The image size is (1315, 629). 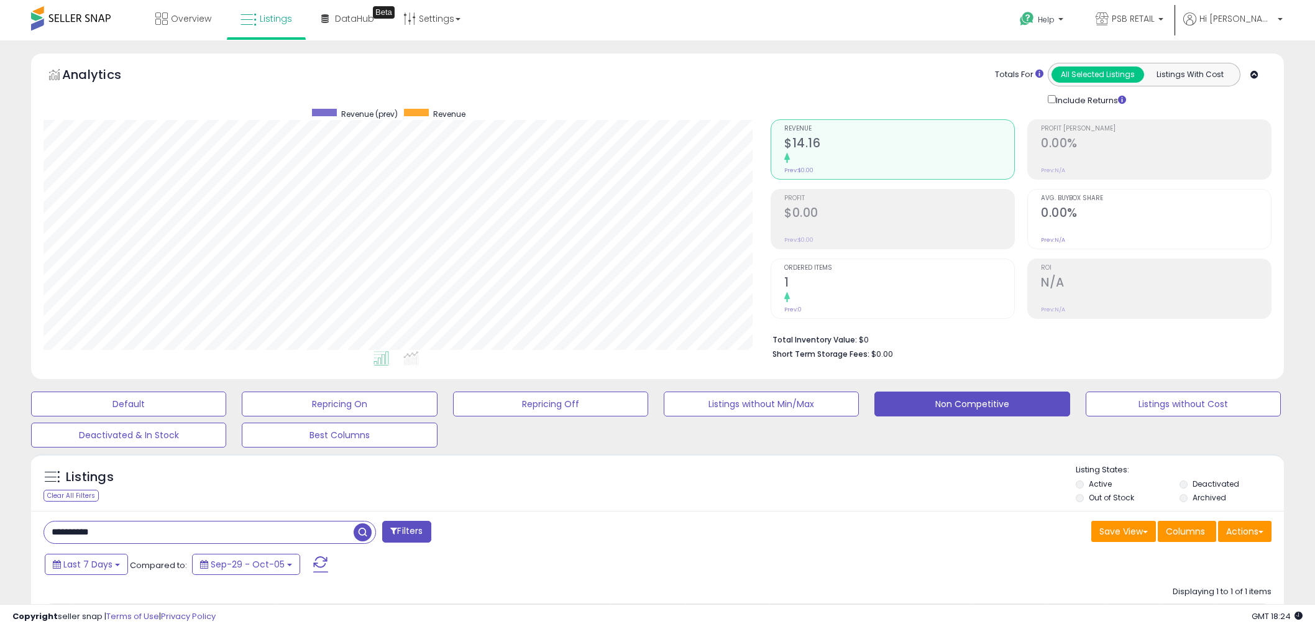 I want to click on button: Non Competitive, so click(x=972, y=404).